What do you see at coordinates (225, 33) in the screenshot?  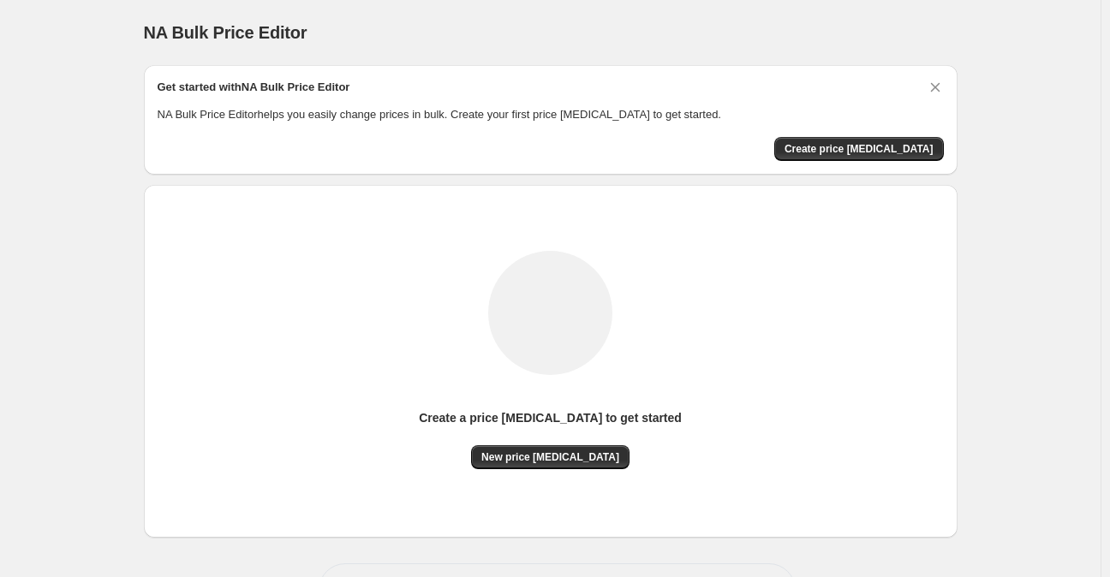 I see `span: NA Bulk Price Editor` at bounding box center [225, 33].